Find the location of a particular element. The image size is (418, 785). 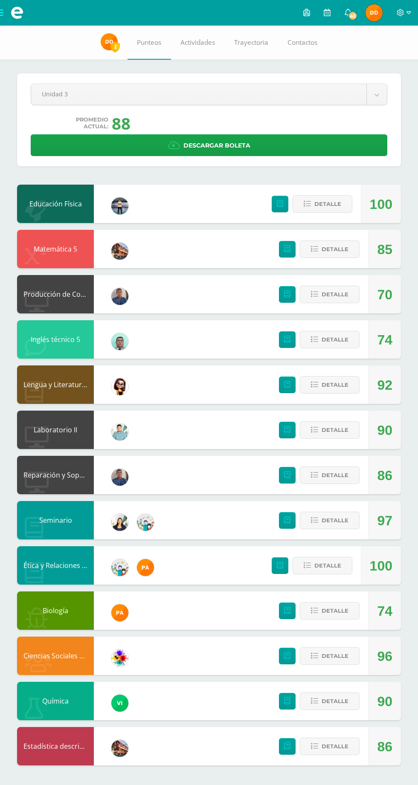

span: 40 is located at coordinates (353, 16).